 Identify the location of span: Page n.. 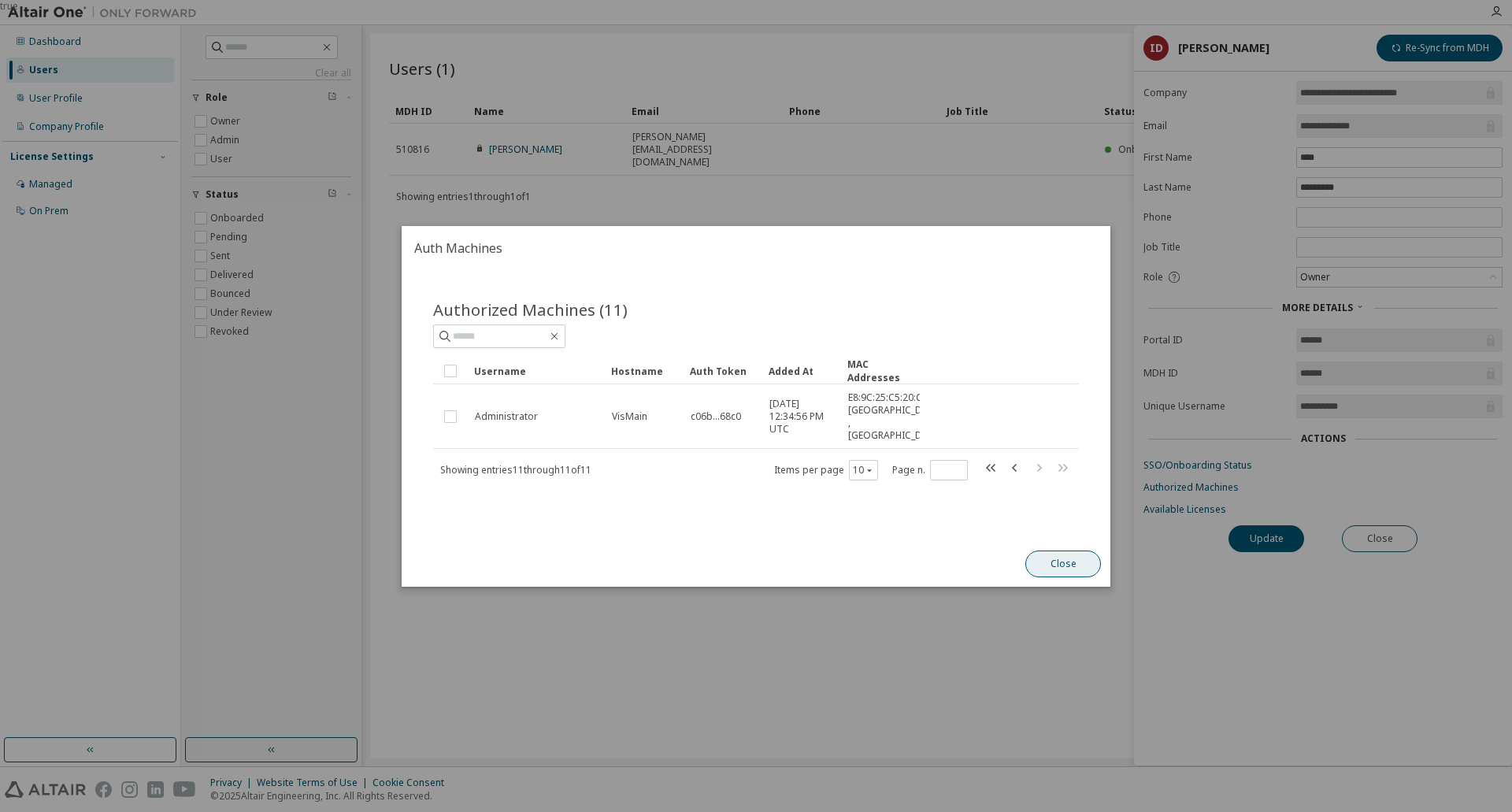
(930, 469).